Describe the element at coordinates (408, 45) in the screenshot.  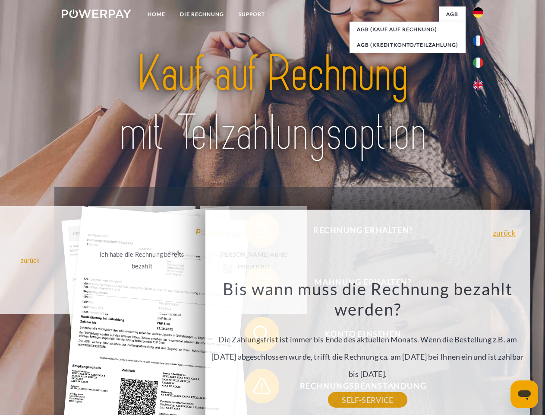
I see `a: AGB (Kreditkonto/Teilzahlung)` at that location.